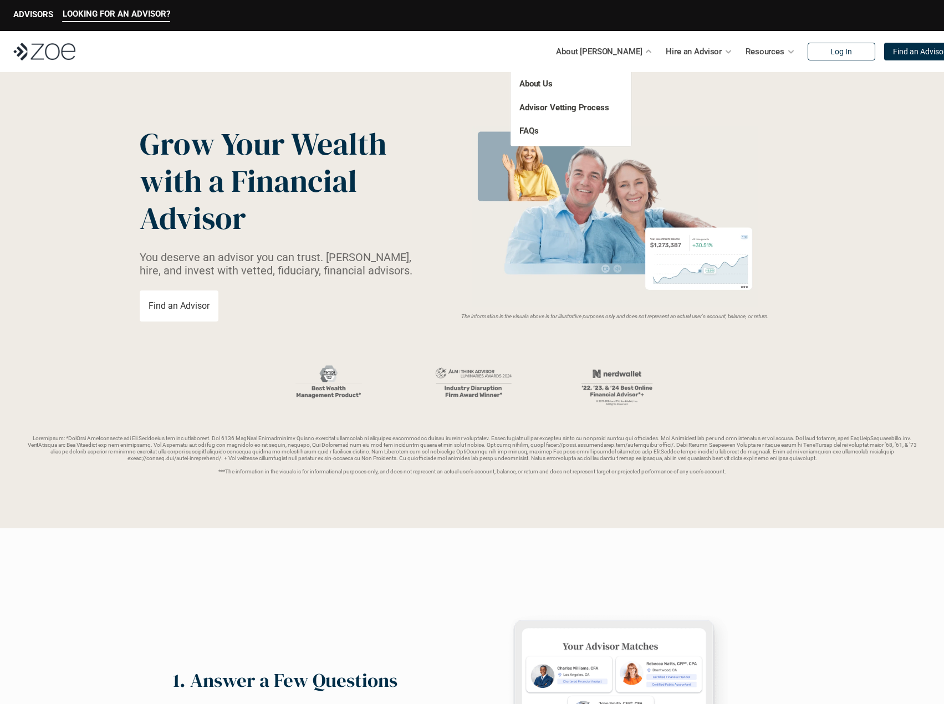 The height and width of the screenshot is (704, 944). What do you see at coordinates (472, 455) in the screenshot?
I see `p: Loremipsum: *DolOrsi Ametconsecte adi Eli Seddoeius tem inc utlaboreet. Dol 6136 MagNaal Enimadmi...` at bounding box center [472, 455].